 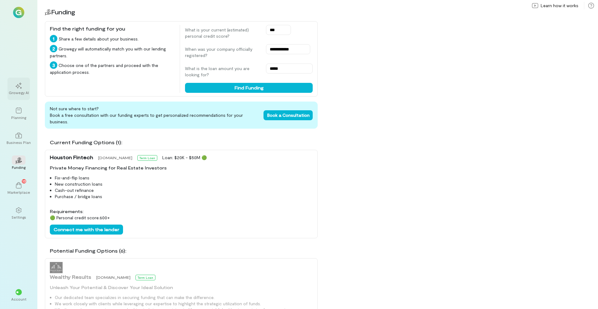 What do you see at coordinates (19, 114) in the screenshot?
I see `a: Planning` at bounding box center [19, 114].